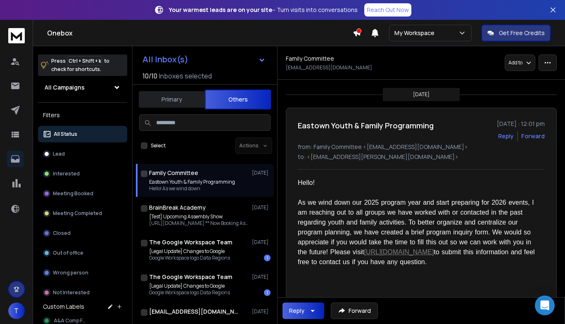 This screenshot has width=565, height=324. What do you see at coordinates (83, 253) in the screenshot?
I see `button: Out of office` at bounding box center [83, 253].